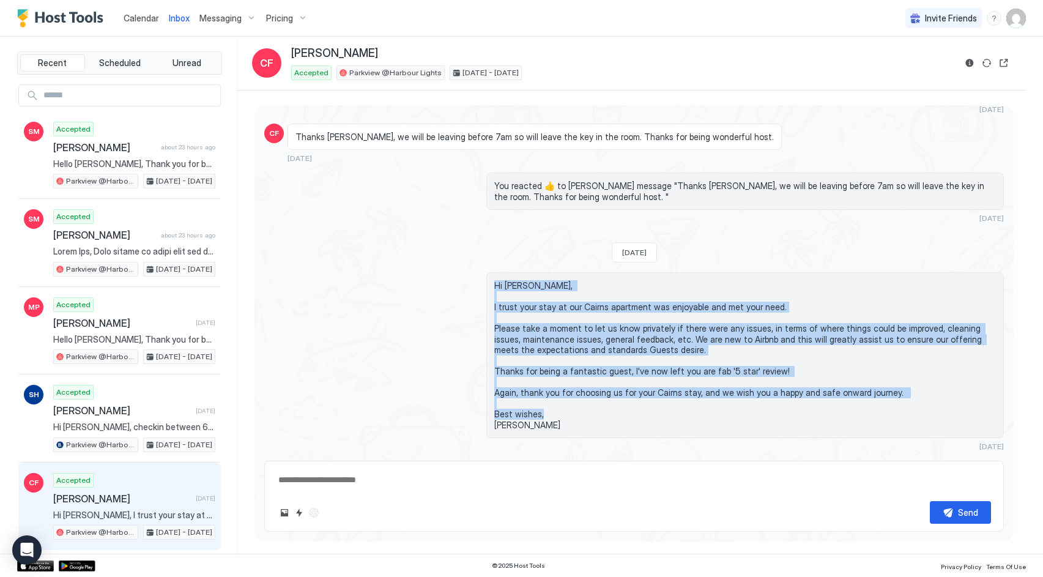 Image resolution: width=1043 pixels, height=577 pixels. What do you see at coordinates (179, 18) in the screenshot?
I see `a: Inbox` at bounding box center [179, 18].